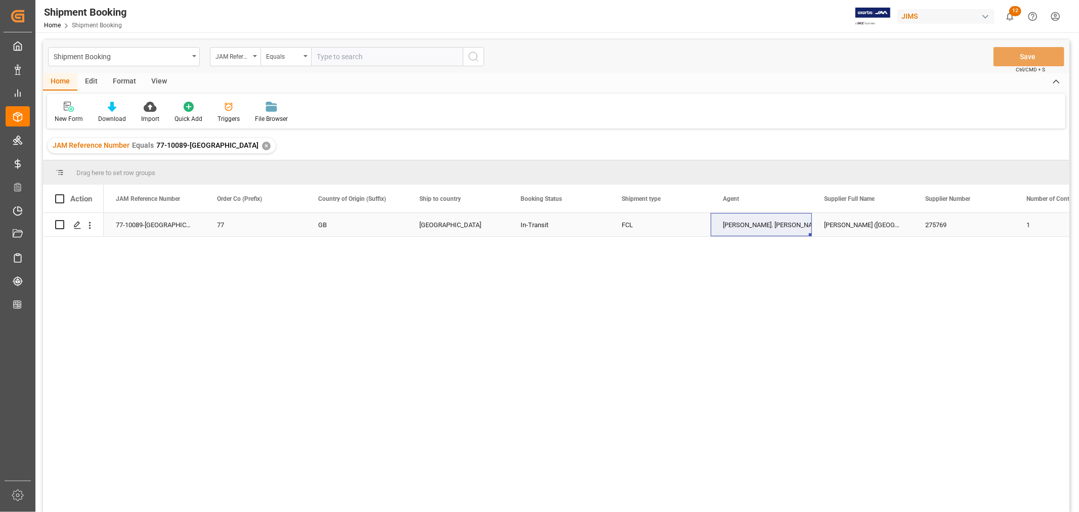 This screenshot has width=1079, height=512. What do you see at coordinates (233, 55) in the screenshot?
I see `div: JAM Reference Number` at bounding box center [233, 55].